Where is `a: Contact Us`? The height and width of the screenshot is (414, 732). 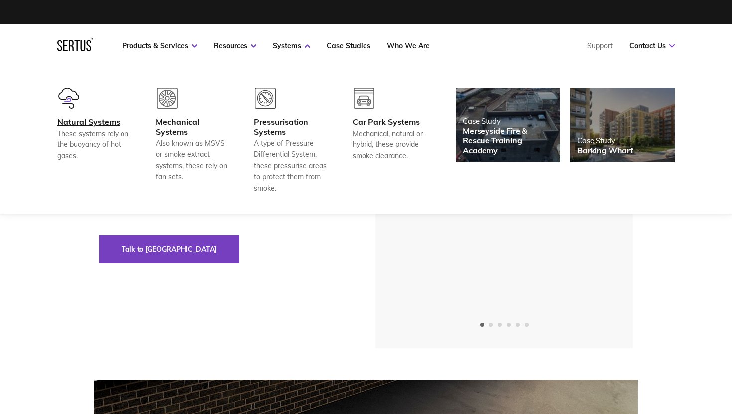
a: Contact Us is located at coordinates (652, 46).